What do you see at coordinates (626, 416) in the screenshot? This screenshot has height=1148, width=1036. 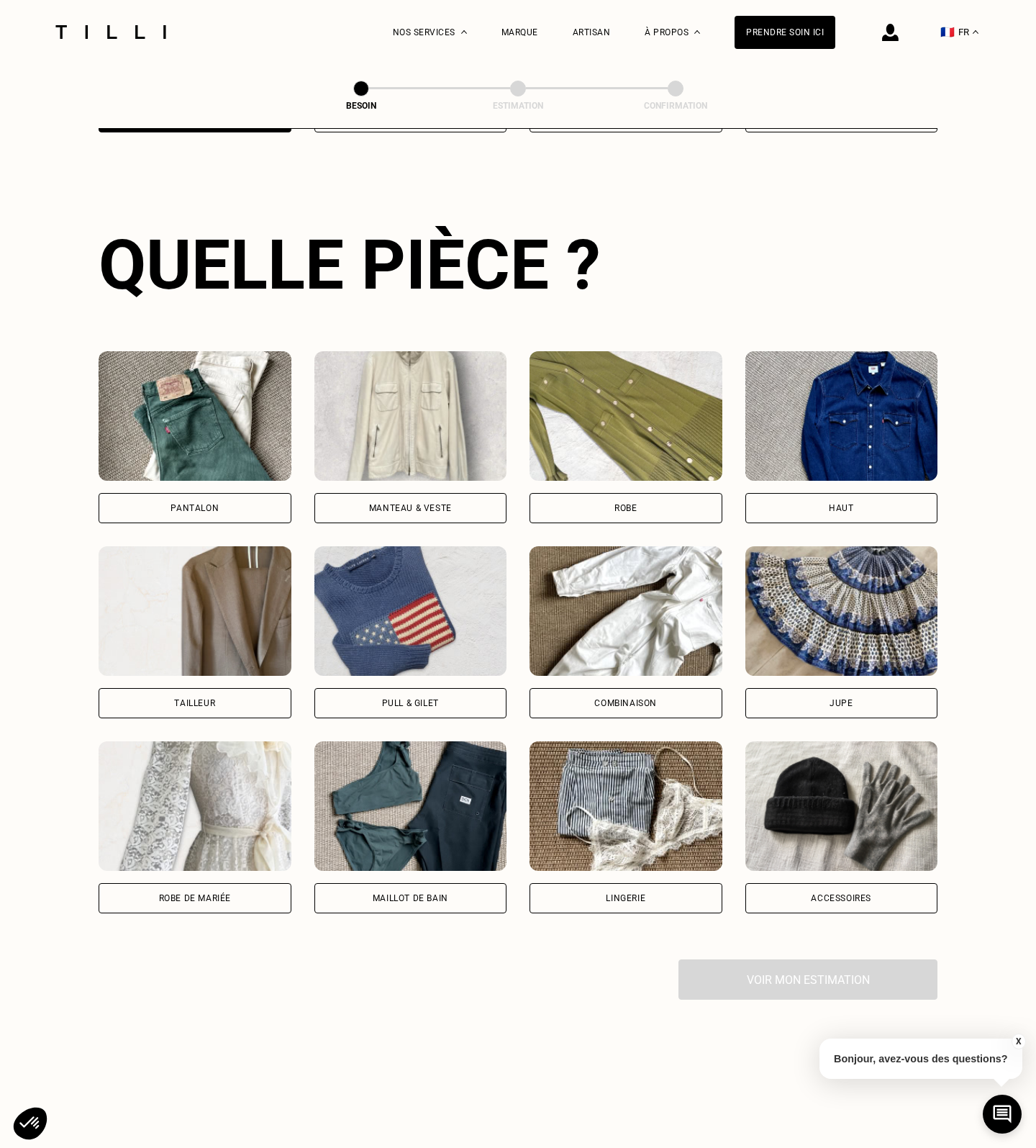 I see `img: Tilli retouche votre Robe` at bounding box center [626, 416].